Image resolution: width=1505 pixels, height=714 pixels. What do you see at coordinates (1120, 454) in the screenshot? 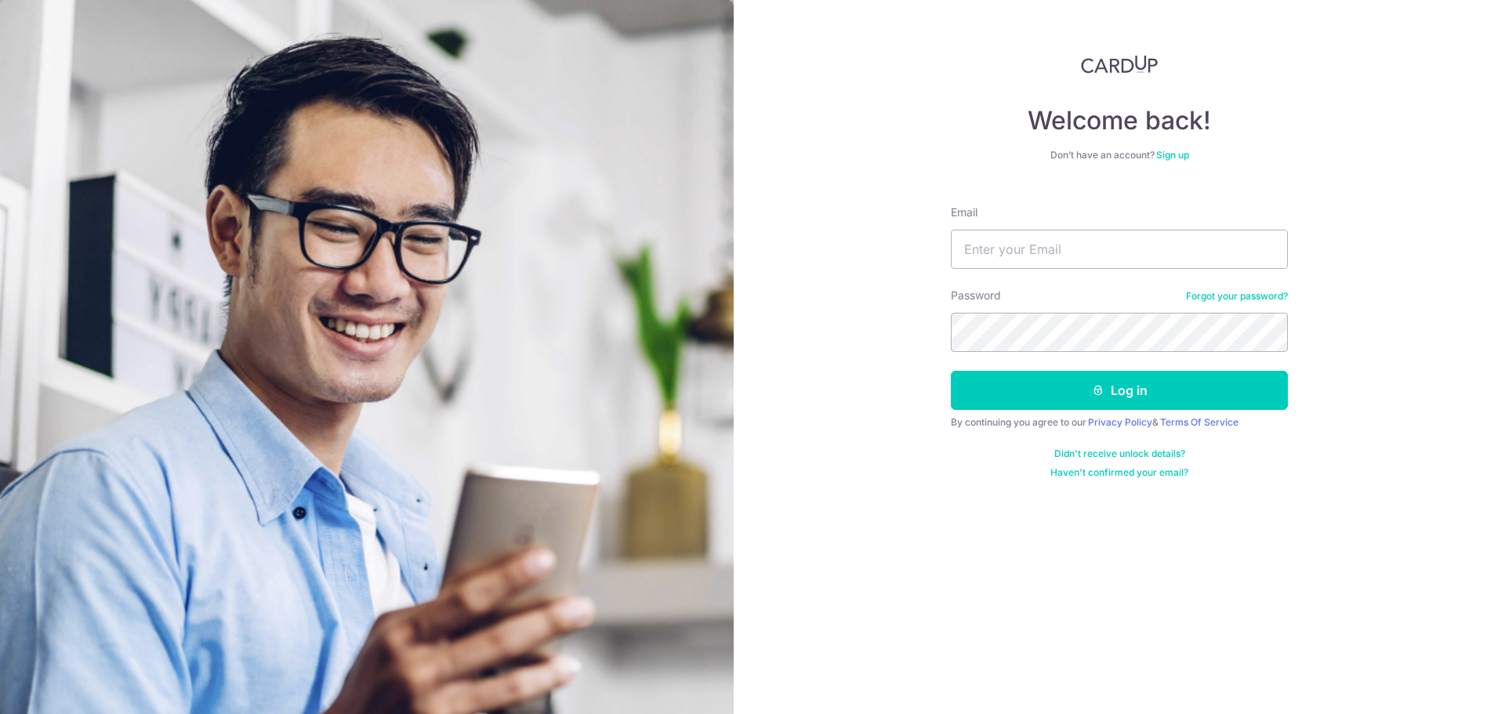
I see `a: Didn't receive unlock details?` at bounding box center [1120, 454].